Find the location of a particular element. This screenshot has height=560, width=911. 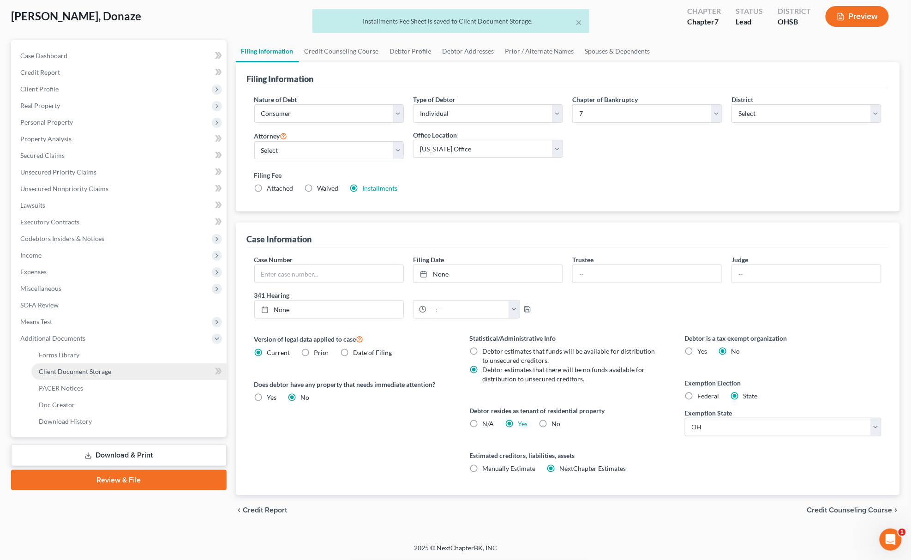

label: Judge is located at coordinates (739, 259).